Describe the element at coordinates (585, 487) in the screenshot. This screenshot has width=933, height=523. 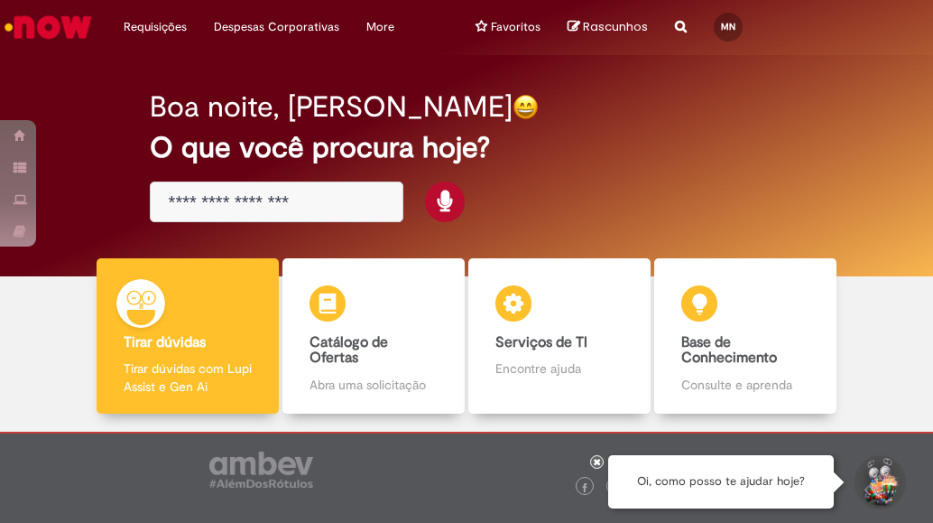
I see `img: logo_footer_facebook.png` at that location.